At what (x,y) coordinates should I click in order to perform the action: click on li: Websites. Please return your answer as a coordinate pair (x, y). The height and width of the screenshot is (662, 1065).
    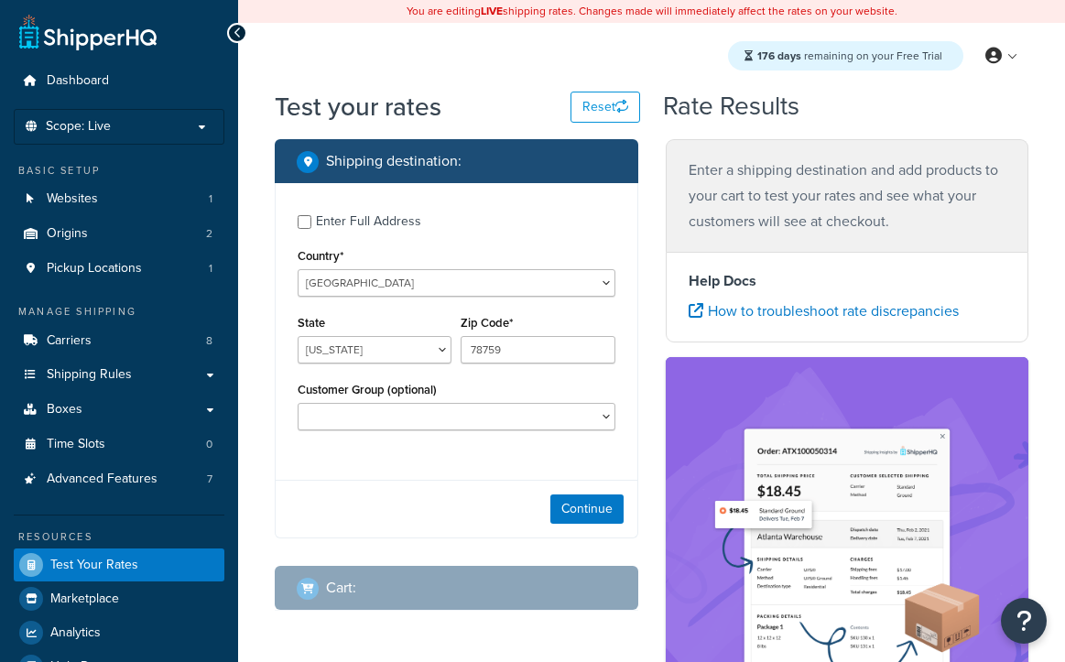
    Looking at the image, I should click on (119, 199).